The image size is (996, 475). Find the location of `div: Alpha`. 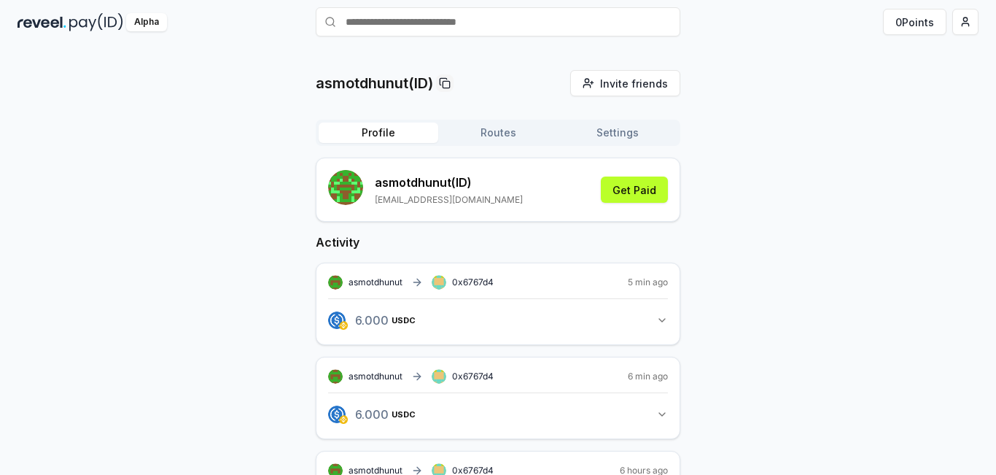

div: Alpha is located at coordinates (147, 22).